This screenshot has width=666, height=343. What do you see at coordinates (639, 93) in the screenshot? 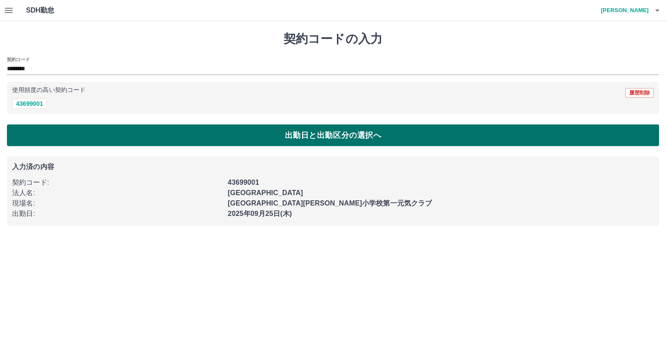
I see `button: 履歴削除` at bounding box center [639, 93].